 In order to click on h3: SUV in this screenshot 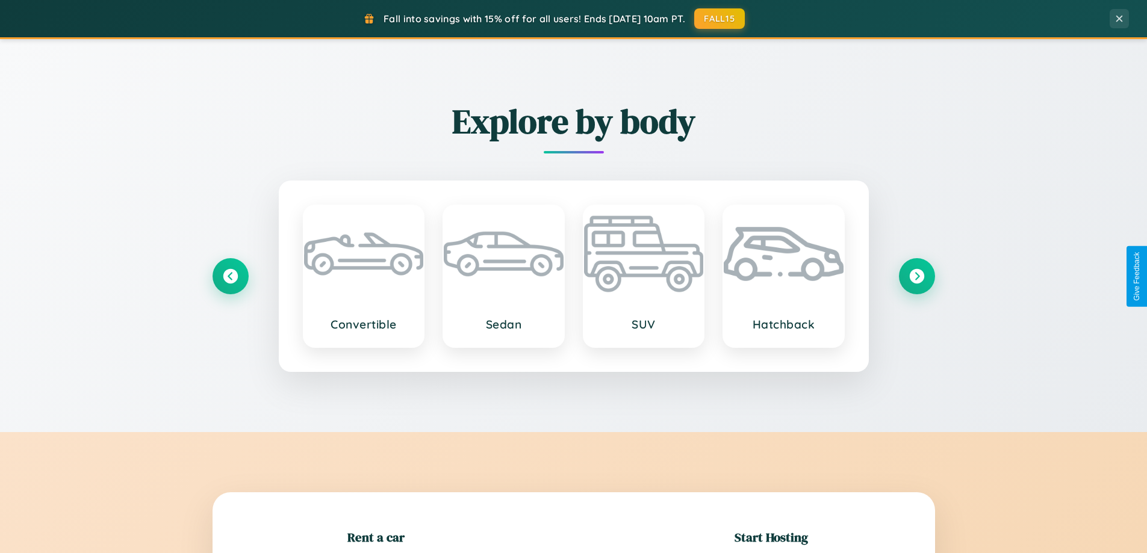, I will do `click(644, 325)`.